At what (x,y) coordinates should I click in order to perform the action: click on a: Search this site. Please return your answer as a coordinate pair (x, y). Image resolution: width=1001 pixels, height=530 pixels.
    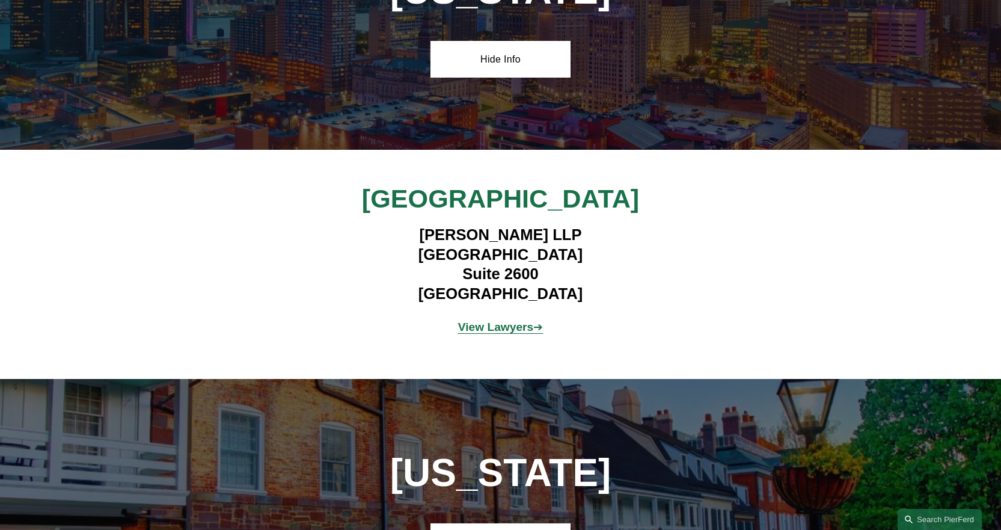
    Looking at the image, I should click on (940, 519).